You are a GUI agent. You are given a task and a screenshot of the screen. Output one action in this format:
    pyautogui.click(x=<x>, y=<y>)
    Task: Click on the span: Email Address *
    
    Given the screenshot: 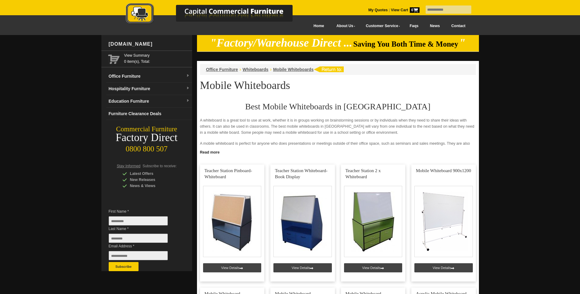 What is the action you would take?
    pyautogui.click(x=143, y=246)
    